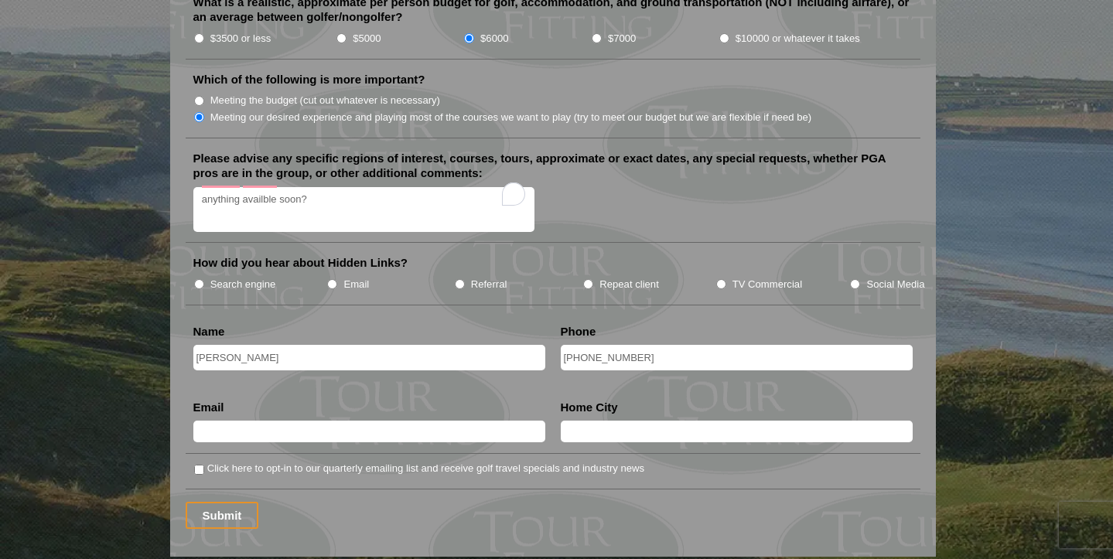  I want to click on label: Which of the following is more important?, so click(309, 80).